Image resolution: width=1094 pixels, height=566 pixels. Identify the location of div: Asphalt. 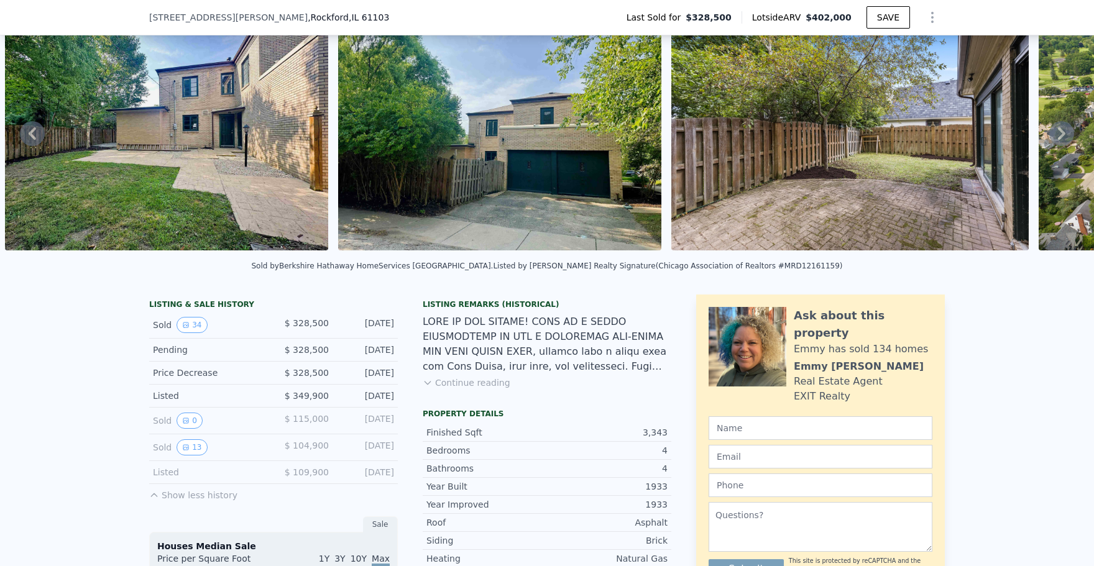
(607, 523).